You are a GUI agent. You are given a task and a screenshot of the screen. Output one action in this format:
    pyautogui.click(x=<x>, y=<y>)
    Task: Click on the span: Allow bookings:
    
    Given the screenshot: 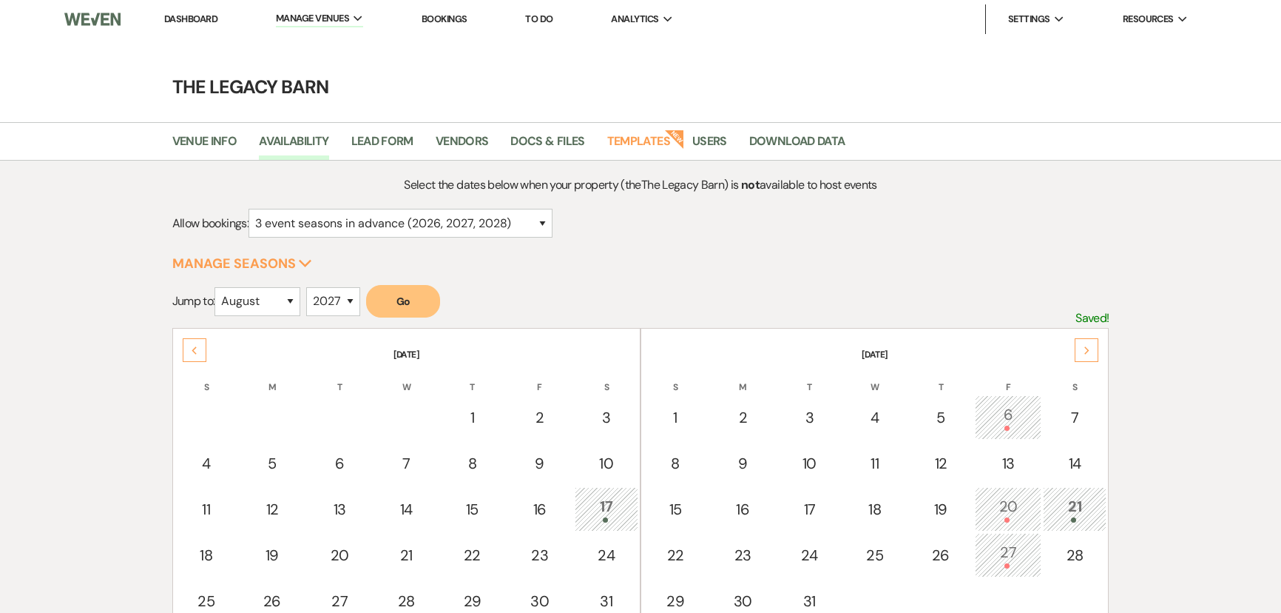 What is the action you would take?
    pyautogui.click(x=210, y=223)
    